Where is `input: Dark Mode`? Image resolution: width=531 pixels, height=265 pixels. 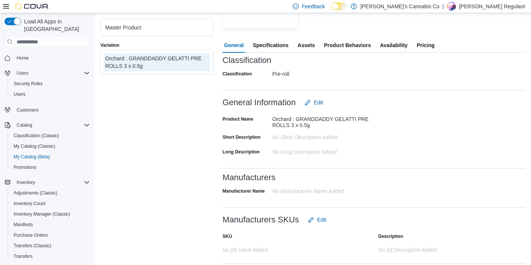 input: Dark Mode is located at coordinates (339, 6).